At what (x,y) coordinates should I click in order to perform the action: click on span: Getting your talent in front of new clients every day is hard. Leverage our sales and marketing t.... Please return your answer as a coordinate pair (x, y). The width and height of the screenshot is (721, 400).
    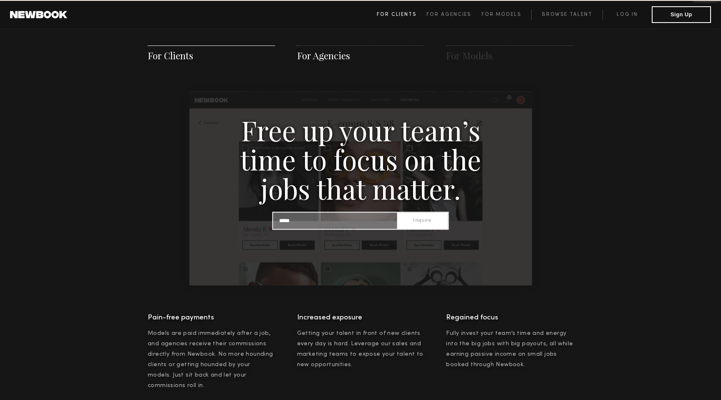
    Looking at the image, I should click on (360, 349).